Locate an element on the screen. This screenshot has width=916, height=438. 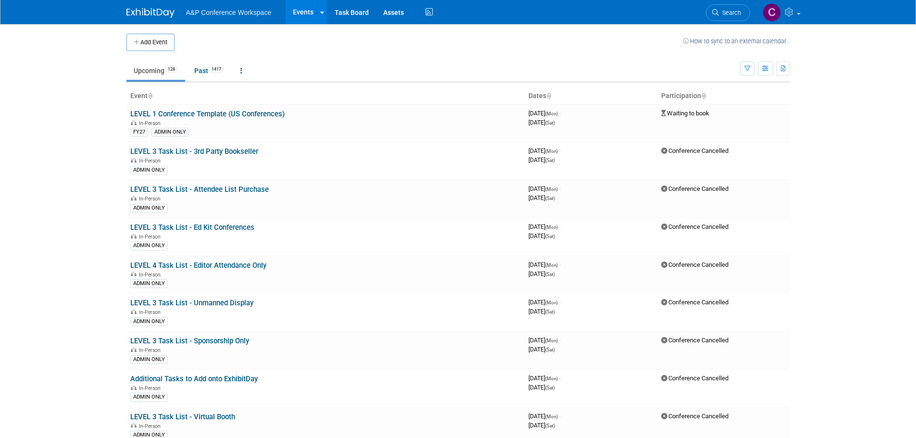
a: LEVEL 3 Task List - Ed Kit Conferences is located at coordinates (192, 227).